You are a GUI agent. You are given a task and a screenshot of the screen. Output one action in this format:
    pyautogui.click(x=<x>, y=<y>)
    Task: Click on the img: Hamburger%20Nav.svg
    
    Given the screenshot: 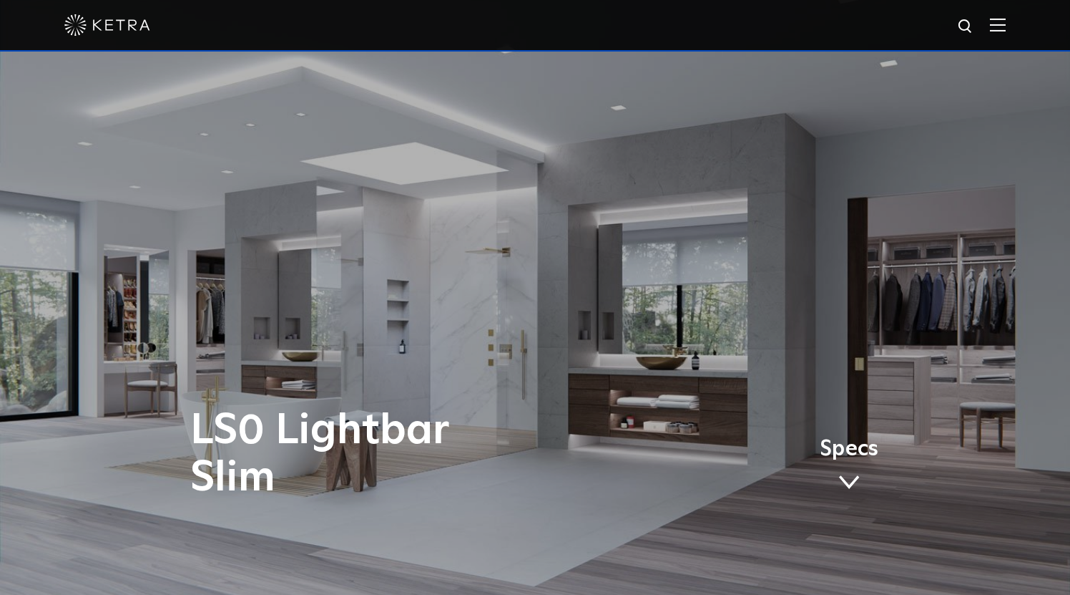 What is the action you would take?
    pyautogui.click(x=998, y=24)
    